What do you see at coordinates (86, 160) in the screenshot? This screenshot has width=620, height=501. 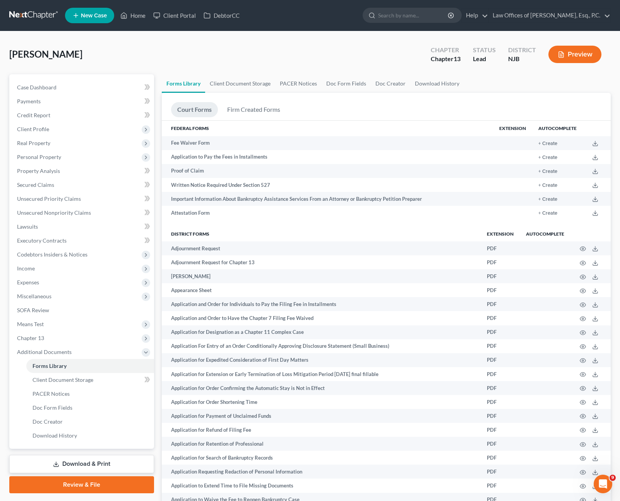 I see `a: More in the Help Center` at bounding box center [86, 160].